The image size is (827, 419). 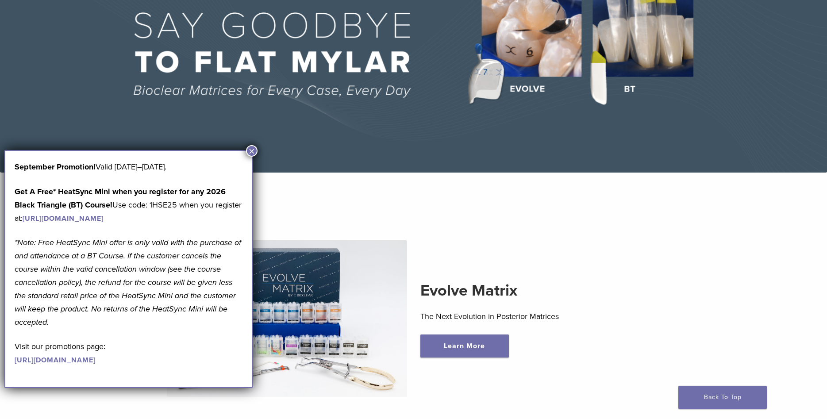 What do you see at coordinates (723, 397) in the screenshot?
I see `a: Back To Top` at bounding box center [723, 397].